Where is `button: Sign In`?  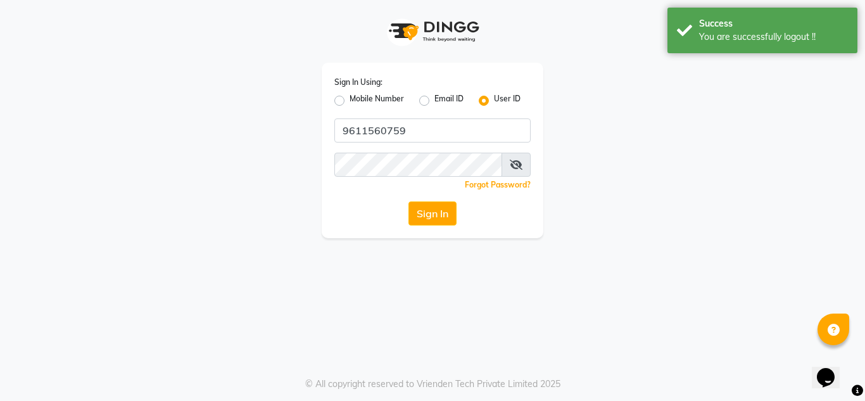 button: Sign In is located at coordinates (432, 213).